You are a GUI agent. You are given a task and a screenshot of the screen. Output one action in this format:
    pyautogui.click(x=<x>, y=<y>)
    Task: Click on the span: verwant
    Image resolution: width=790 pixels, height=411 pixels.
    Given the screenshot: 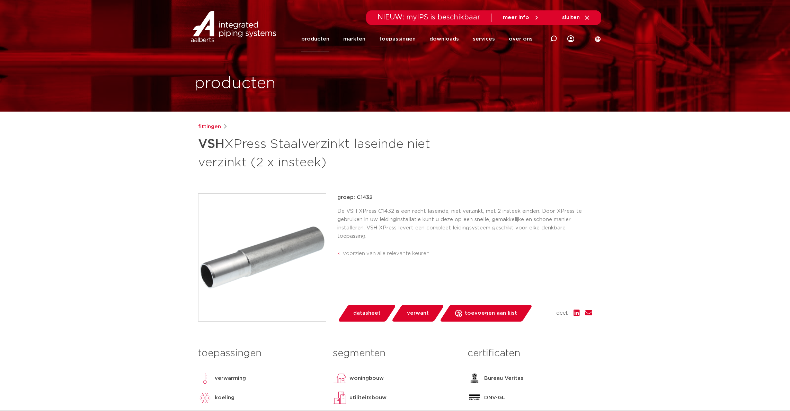 What is the action you would take?
    pyautogui.click(x=418, y=313)
    